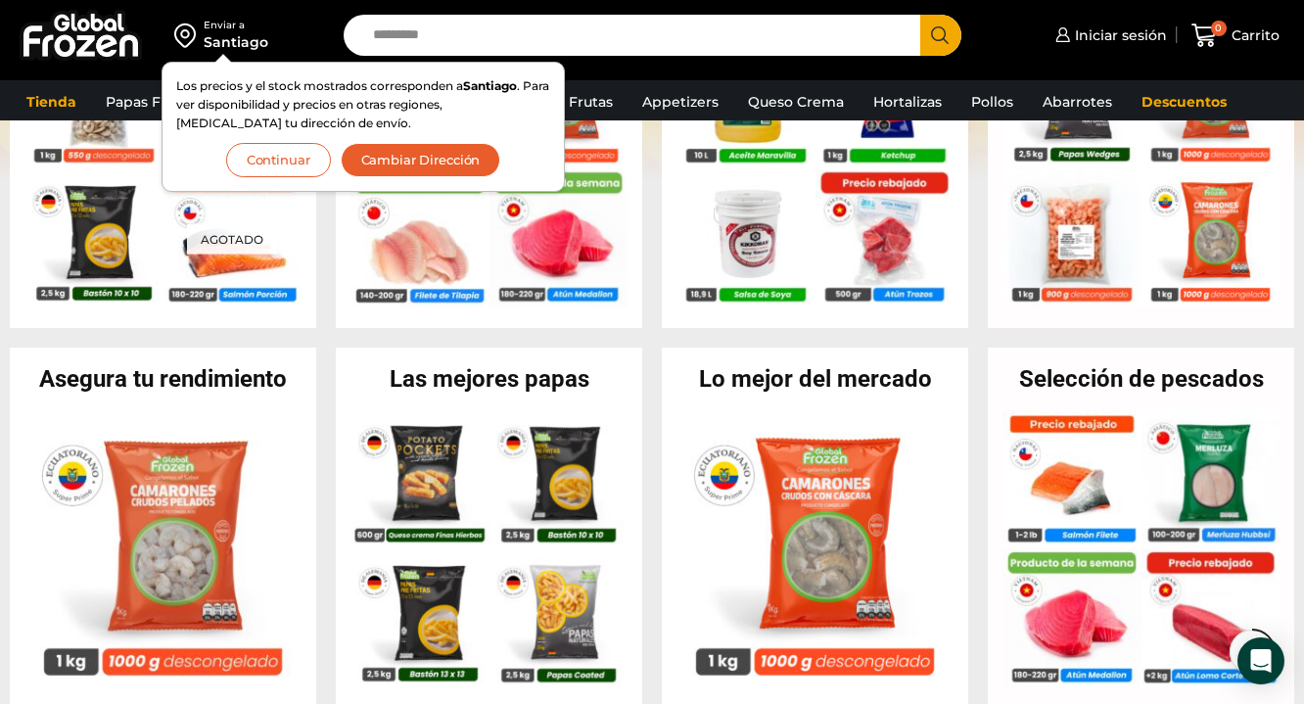 Image resolution: width=1304 pixels, height=704 pixels. What do you see at coordinates (363, 105) in the screenshot?
I see `p: Los precios y el stock mostrados corresponden a . Para ver disponibilidad y precios en otras regi...` at bounding box center [363, 105].